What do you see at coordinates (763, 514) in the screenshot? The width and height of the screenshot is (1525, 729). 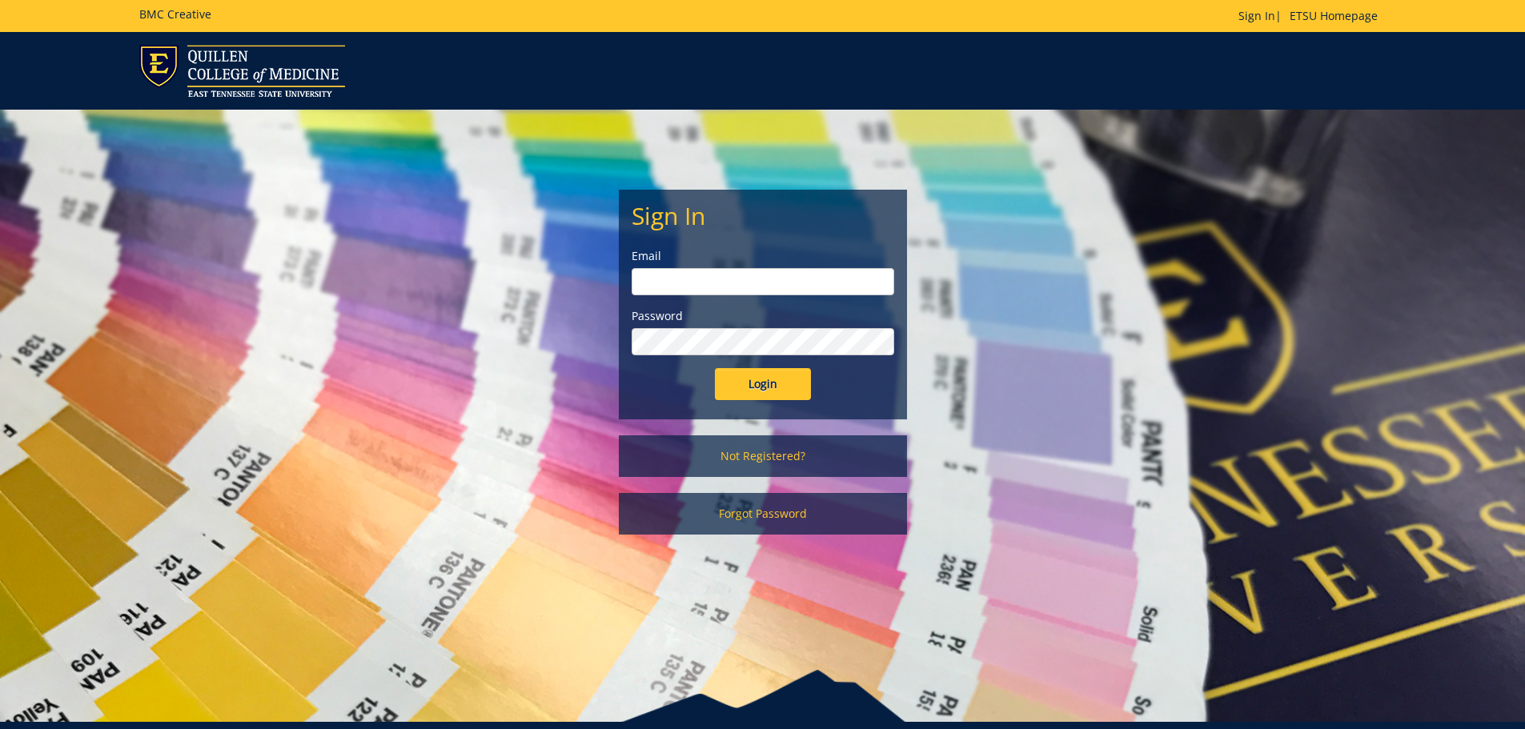 I see `a: Forgot Password` at bounding box center [763, 514].